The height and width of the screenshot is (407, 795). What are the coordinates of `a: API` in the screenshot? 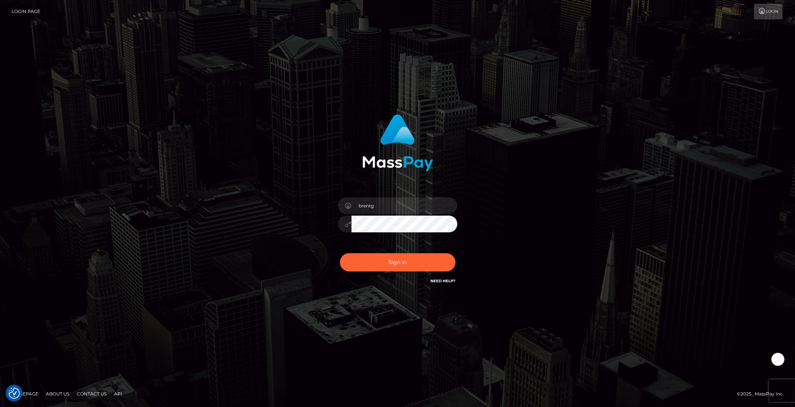 It's located at (118, 394).